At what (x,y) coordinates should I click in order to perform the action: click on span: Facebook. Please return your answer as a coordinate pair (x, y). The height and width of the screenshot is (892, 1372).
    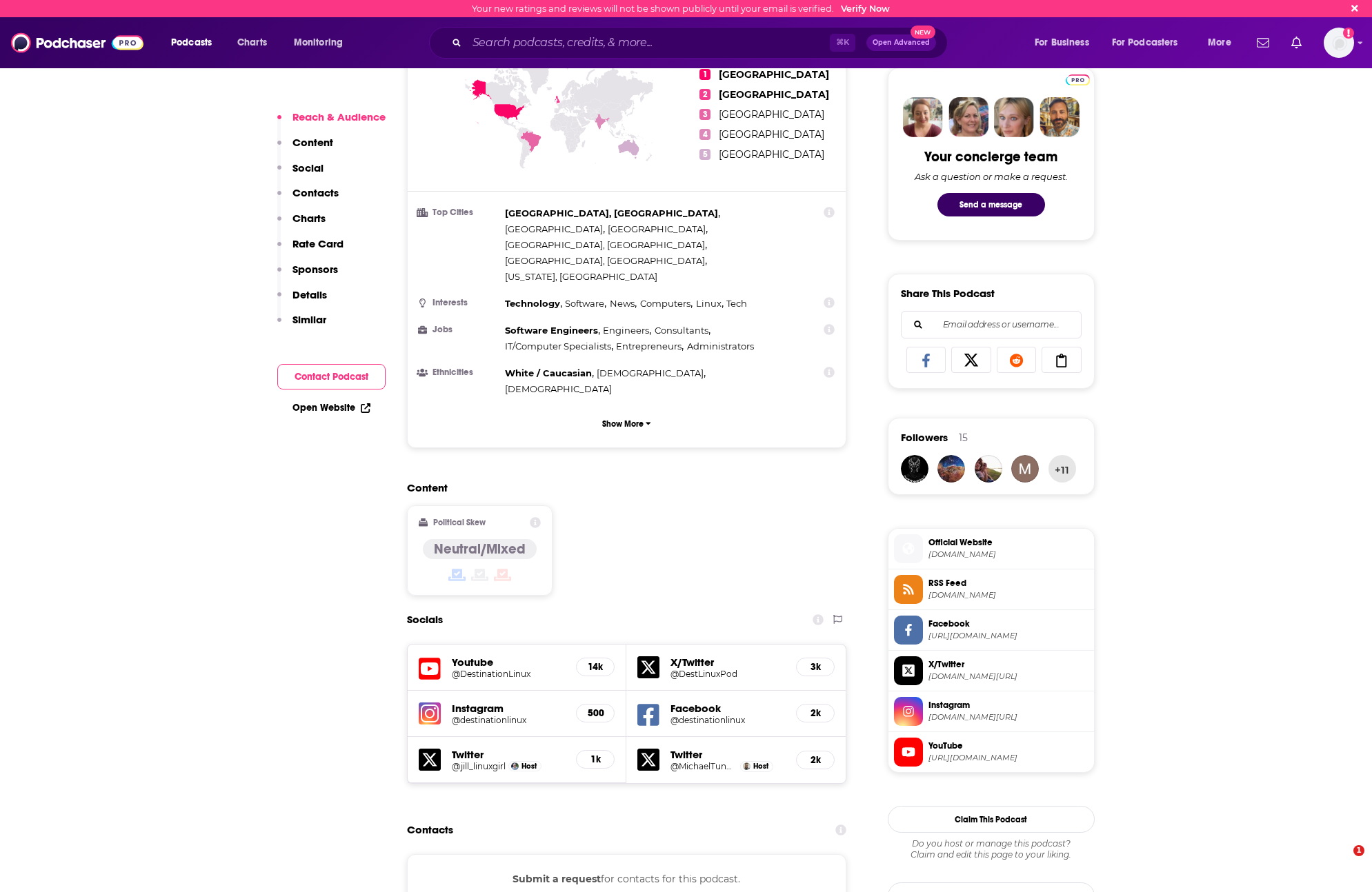
    Looking at the image, I should click on (1008, 624).